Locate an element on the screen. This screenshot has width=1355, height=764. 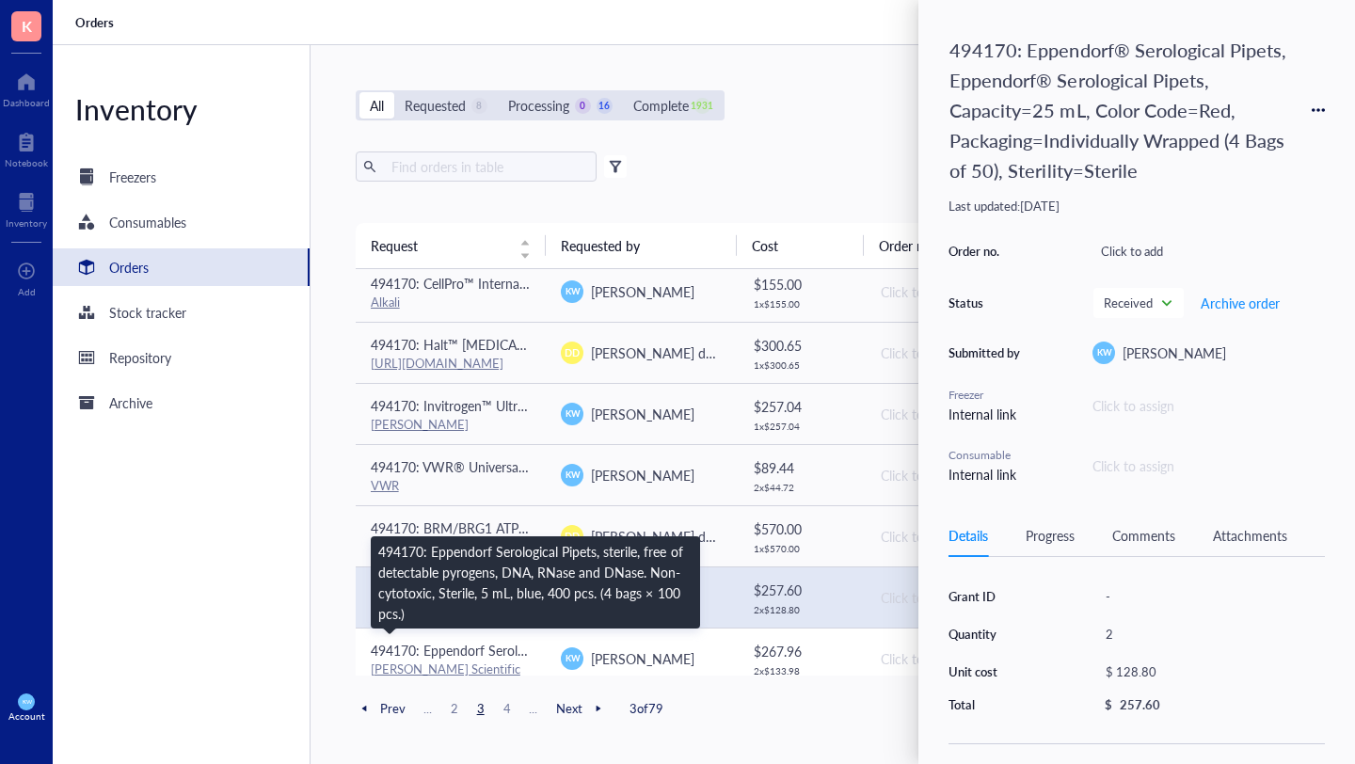
div: Orders is located at coordinates (129, 267).